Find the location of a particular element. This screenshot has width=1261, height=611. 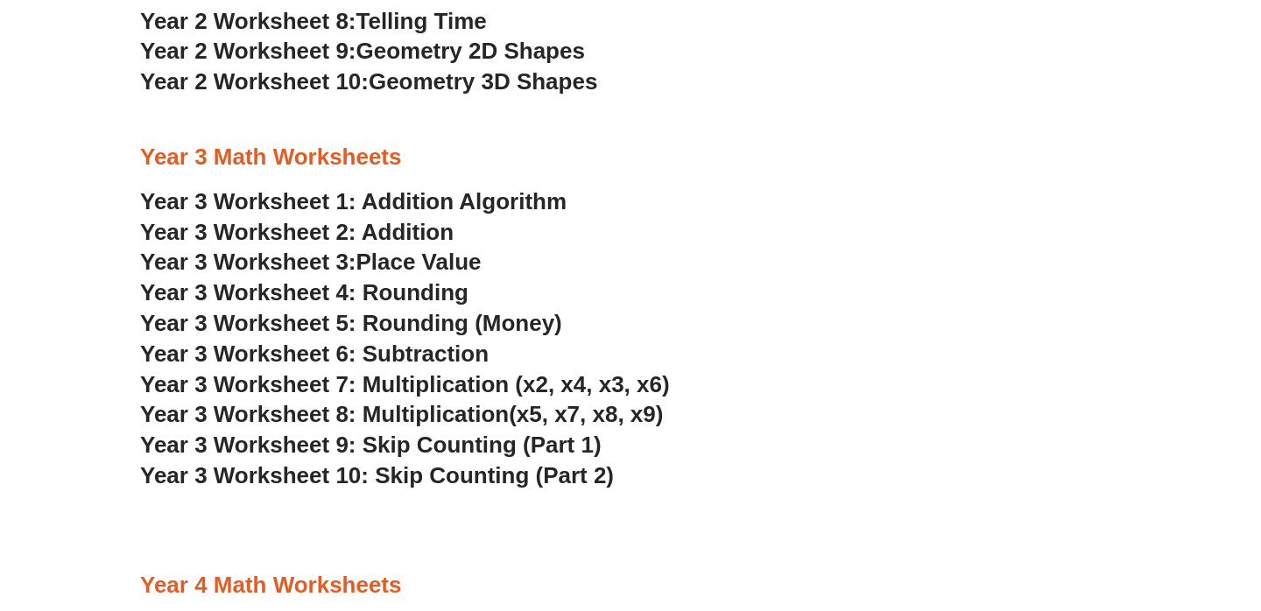

a: Year 3 Worksheet 1: Addition Algorithm is located at coordinates (353, 201).